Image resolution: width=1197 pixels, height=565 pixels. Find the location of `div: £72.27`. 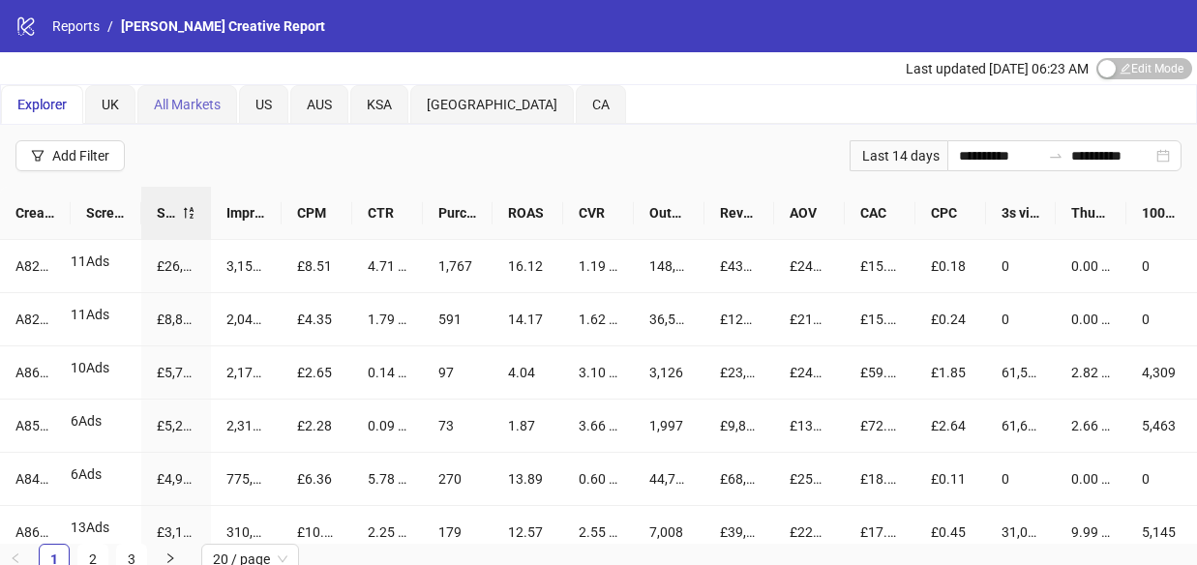

div: £72.27 is located at coordinates (880, 426).